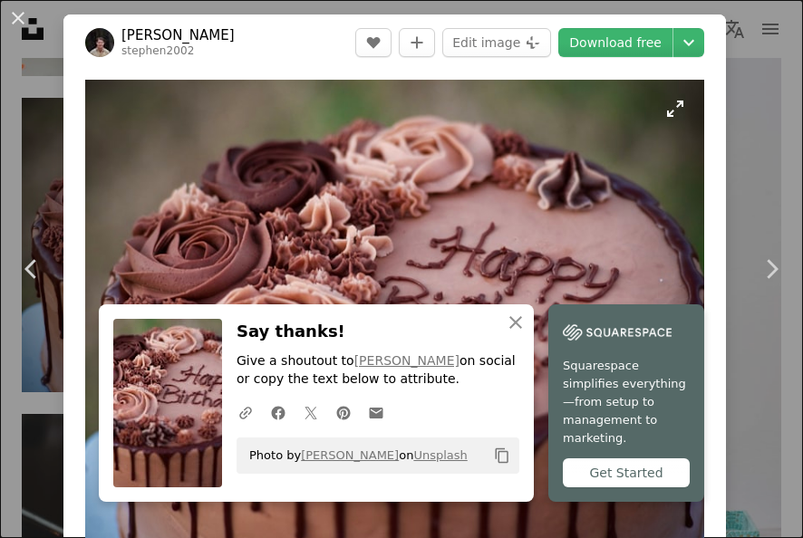  What do you see at coordinates (100, 43) in the screenshot?
I see `a: Go to Stephen Wheeler's profile` at bounding box center [100, 43].